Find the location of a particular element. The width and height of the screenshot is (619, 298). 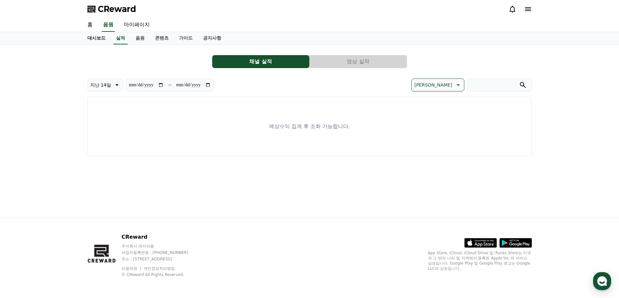

span: 홈 is located at coordinates (22, 218).